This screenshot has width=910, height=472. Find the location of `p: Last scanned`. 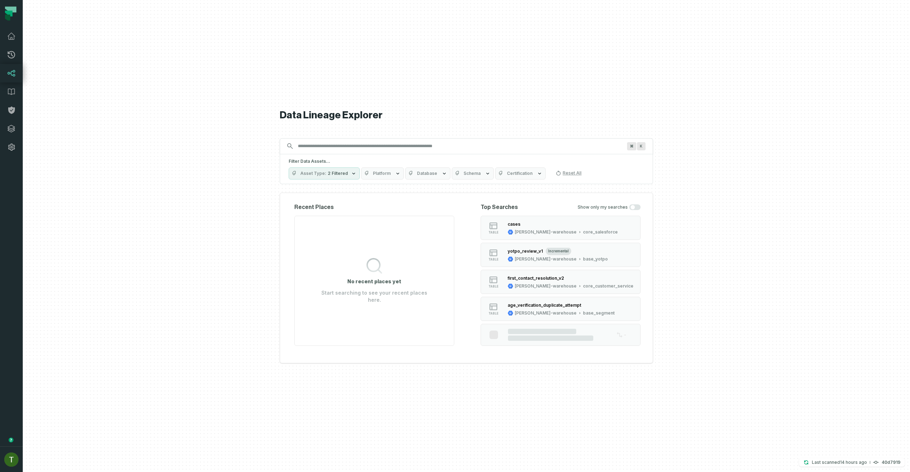

p: Last scanned is located at coordinates (839, 463).